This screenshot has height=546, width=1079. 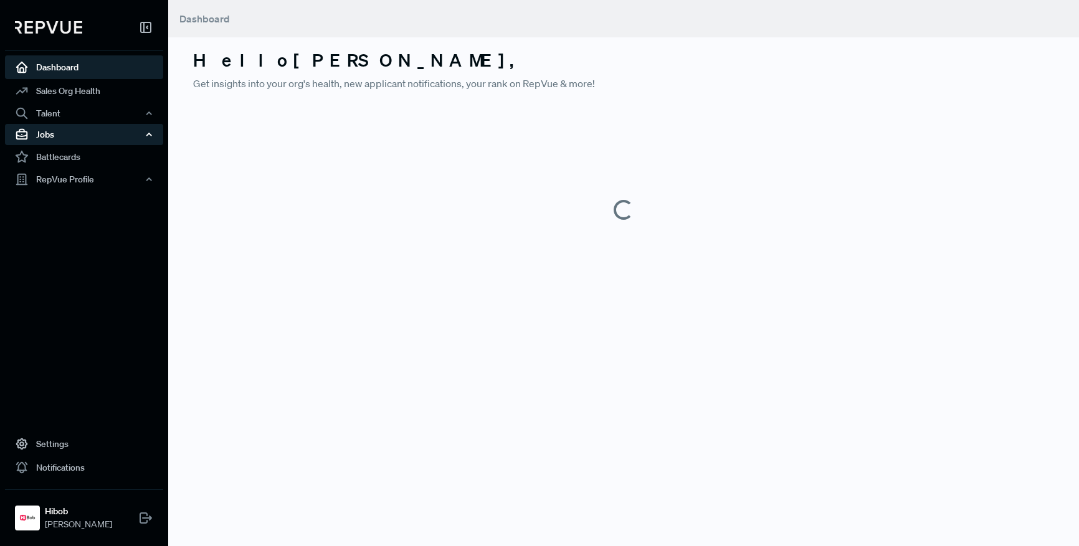 I want to click on div: Talent, so click(x=84, y=113).